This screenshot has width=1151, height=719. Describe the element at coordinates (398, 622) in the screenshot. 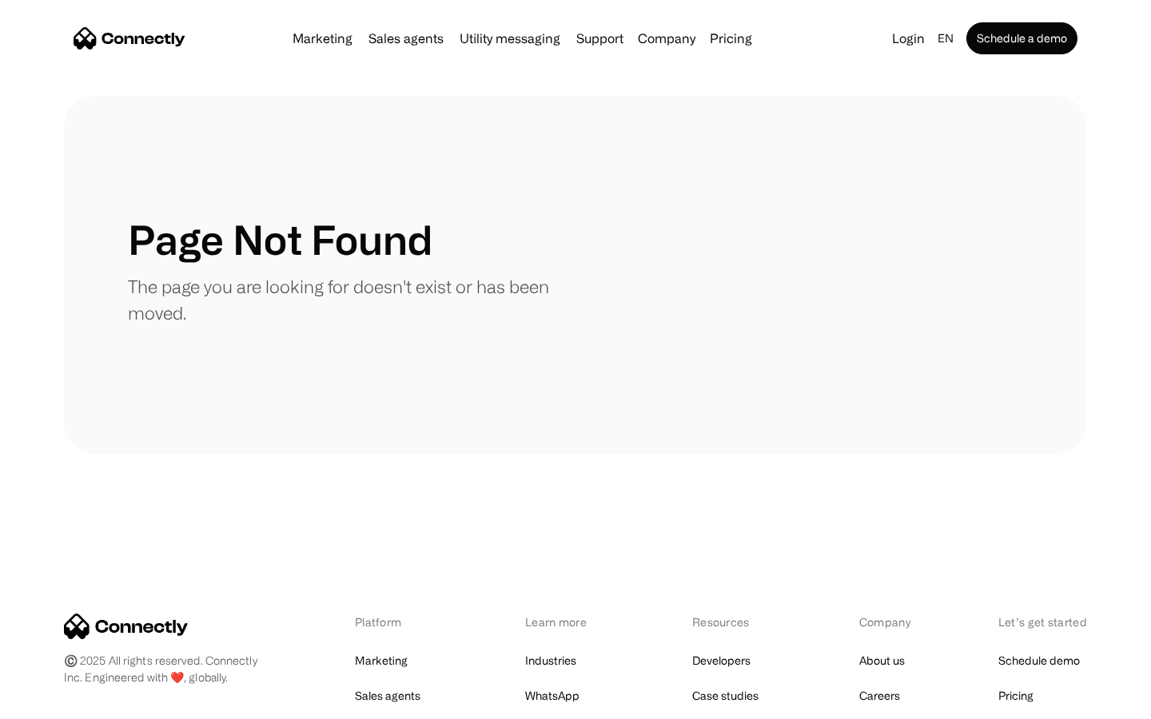

I see `div: Platform` at that location.